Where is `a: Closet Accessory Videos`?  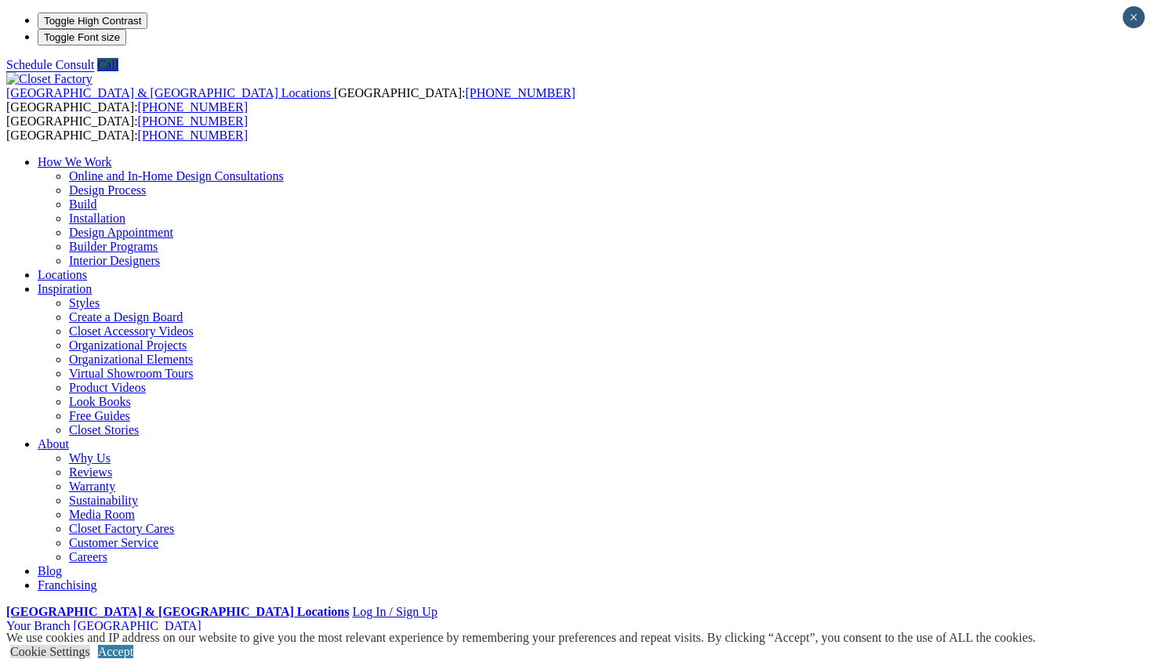 a: Closet Accessory Videos is located at coordinates (131, 331).